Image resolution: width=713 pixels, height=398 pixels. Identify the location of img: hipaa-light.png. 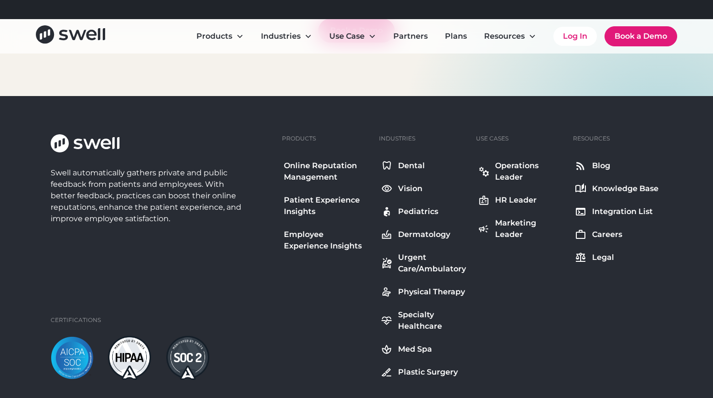
(129, 358).